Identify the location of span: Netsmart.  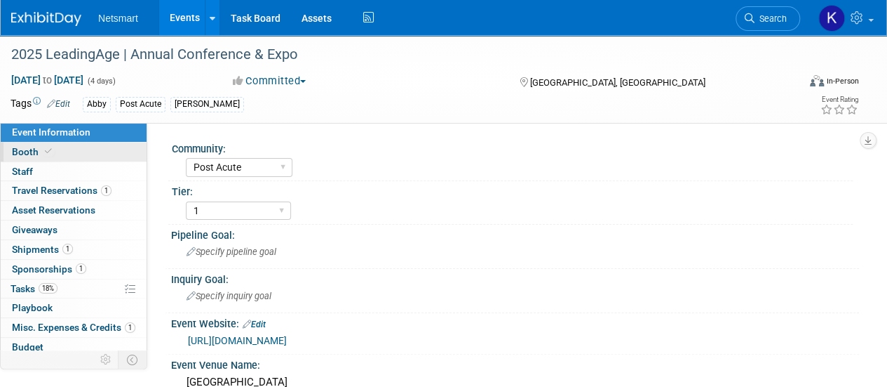
(118, 18).